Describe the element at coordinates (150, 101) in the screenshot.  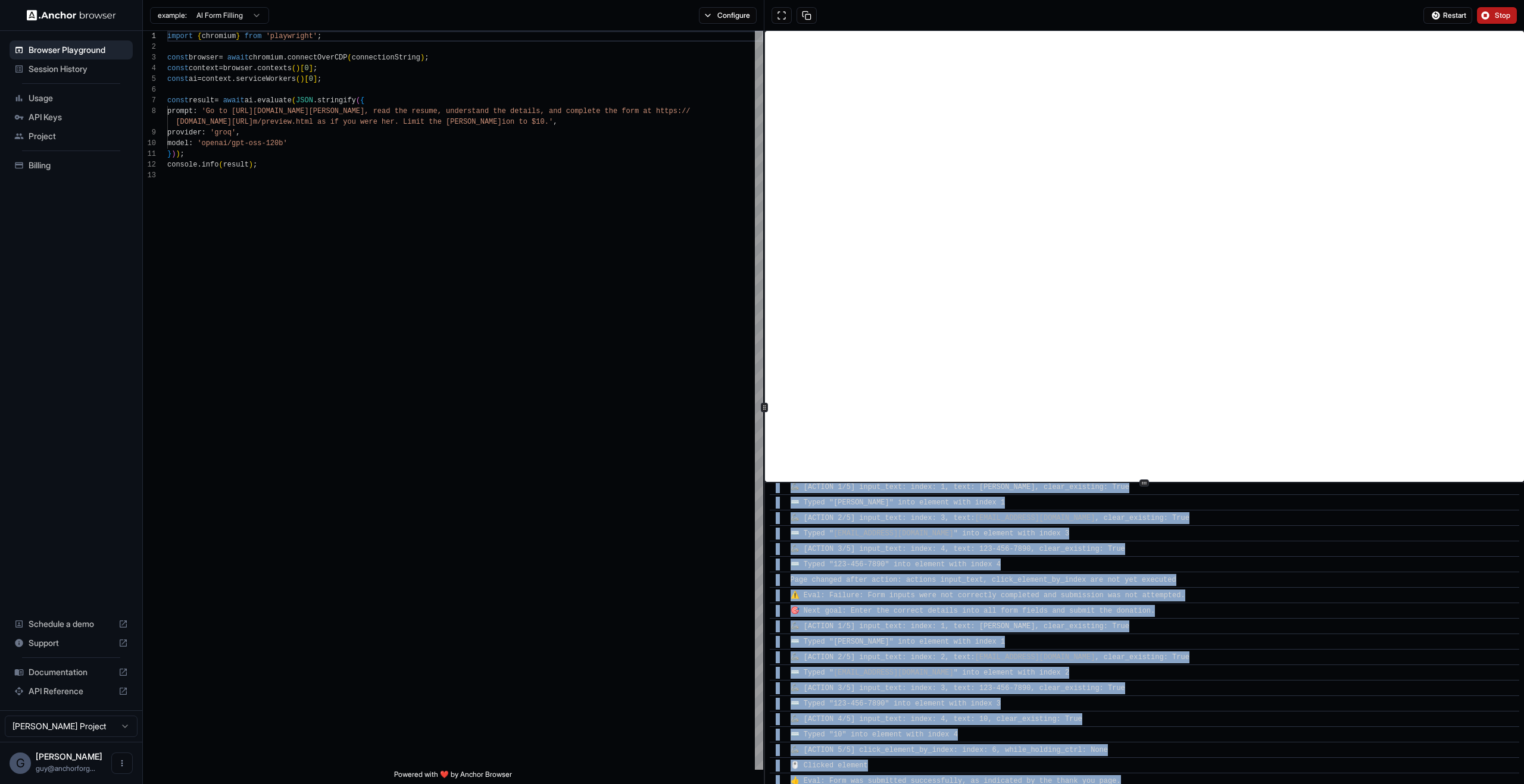
I see `div: 7` at that location.